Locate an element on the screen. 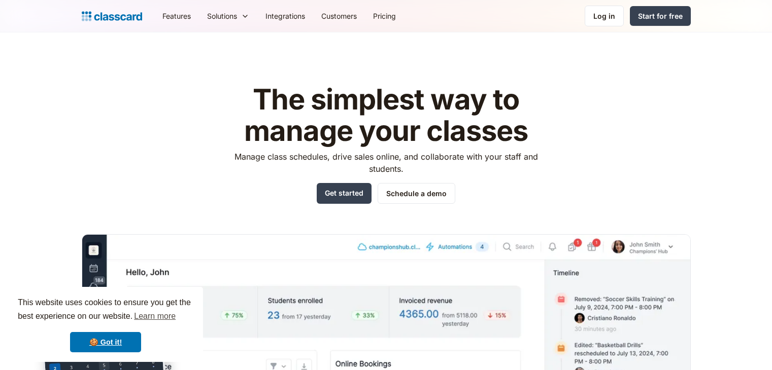 The height and width of the screenshot is (370, 772). a: Log in is located at coordinates (604, 16).